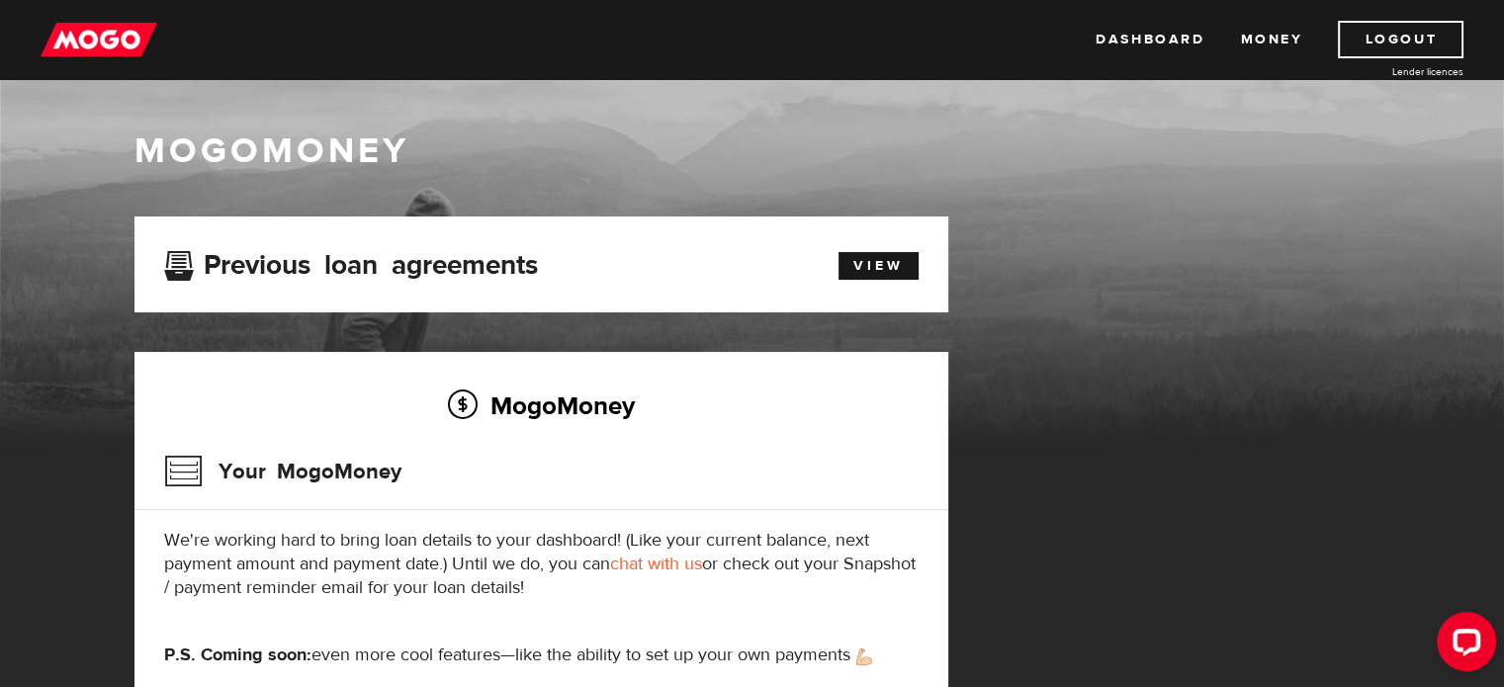 The width and height of the screenshot is (1504, 687). Describe the element at coordinates (541, 655) in the screenshot. I see `p: even more cool features—like the ability to set up your own payments` at that location.